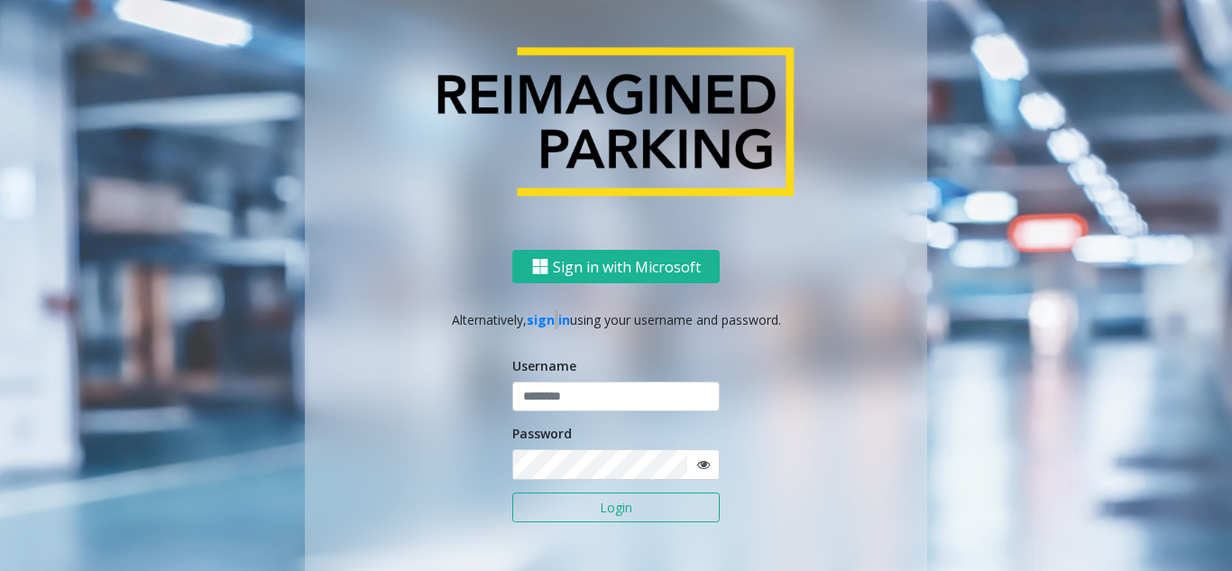 The image size is (1232, 571). What do you see at coordinates (542, 433) in the screenshot?
I see `label: Password` at bounding box center [542, 433].